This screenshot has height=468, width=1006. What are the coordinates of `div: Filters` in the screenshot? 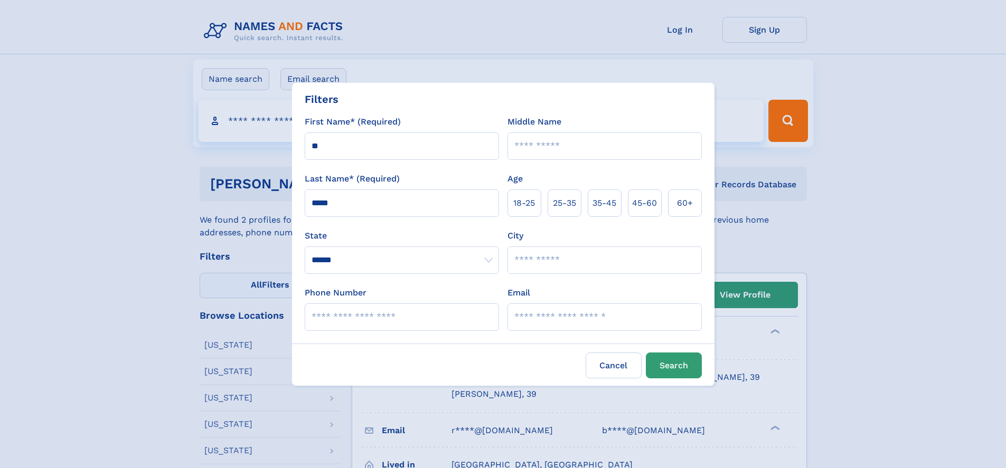 It's located at (322, 99).